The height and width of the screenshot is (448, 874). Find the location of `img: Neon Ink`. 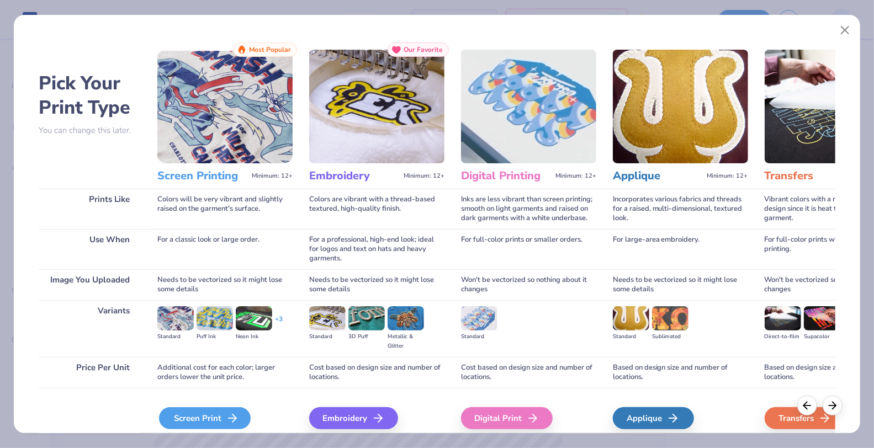

img: Neon Ink is located at coordinates (254, 319).